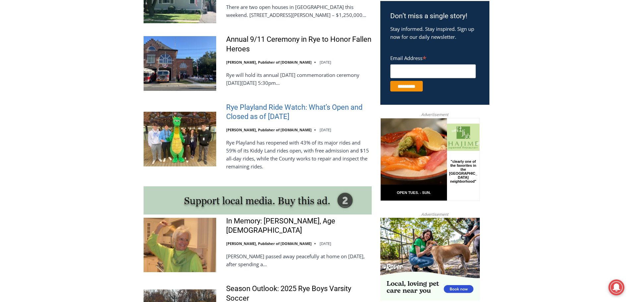 This screenshot has height=302, width=631. What do you see at coordinates (435, 16) in the screenshot?
I see `h3: Don’t miss a single story!` at bounding box center [435, 16].